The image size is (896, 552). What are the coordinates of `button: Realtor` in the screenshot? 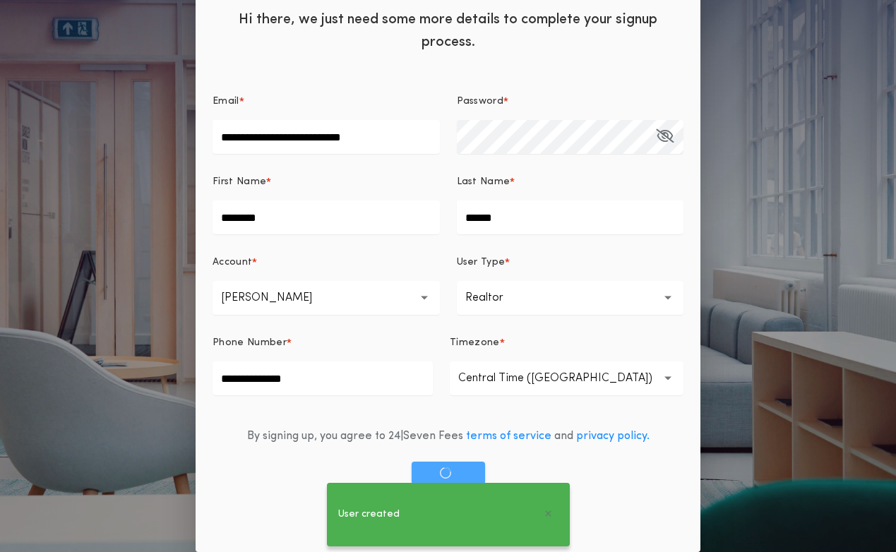 It's located at (570, 298).